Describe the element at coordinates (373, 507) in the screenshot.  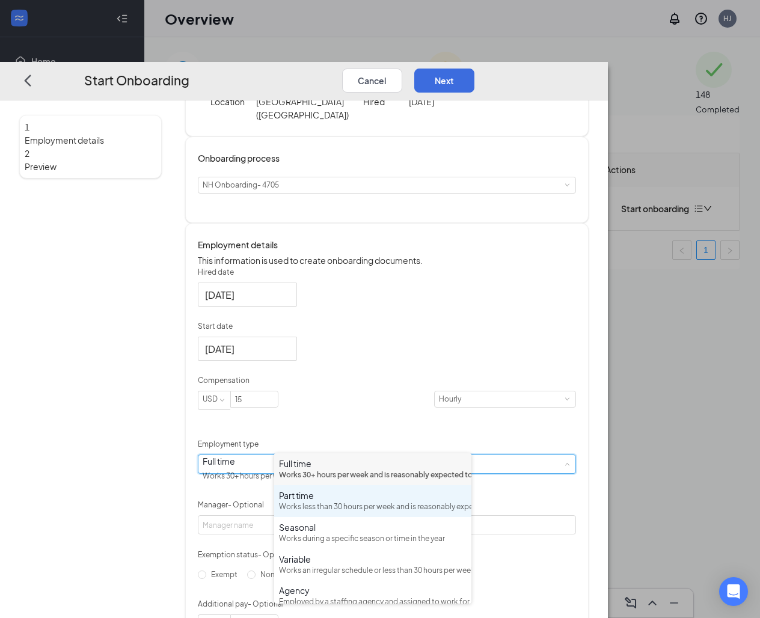
I see `div: Works less than 30 hours per week and is reasonably expected to work` at that location.